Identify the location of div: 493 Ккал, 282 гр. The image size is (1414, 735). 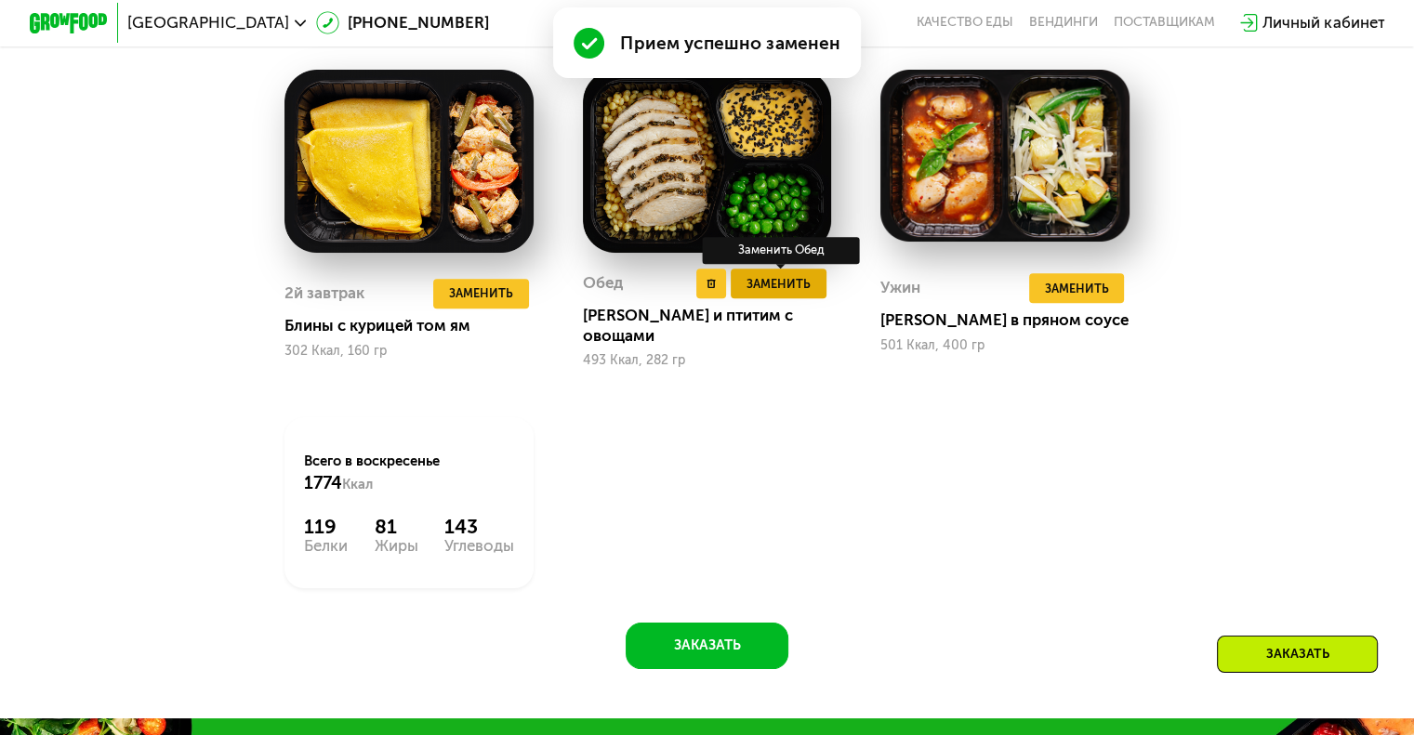
(707, 361).